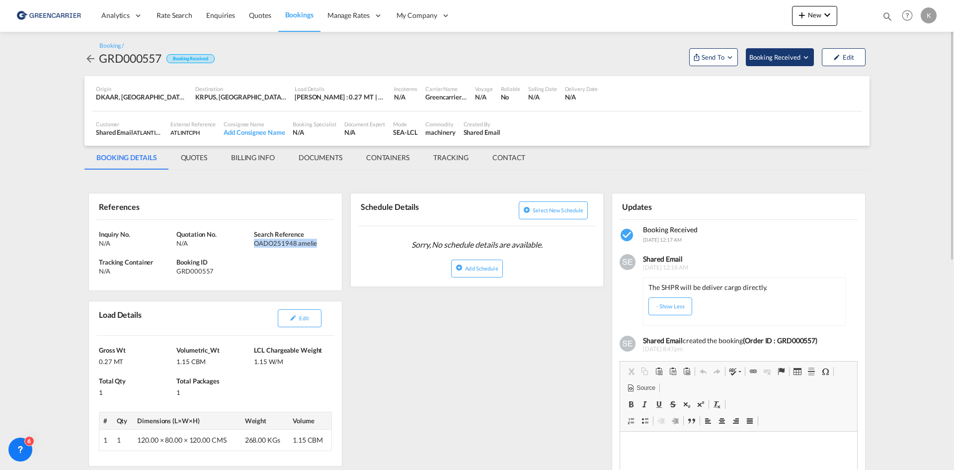 The height and width of the screenshot is (470, 954). I want to click on p: The SHPR will be deliver cargo directly., so click(744, 287).